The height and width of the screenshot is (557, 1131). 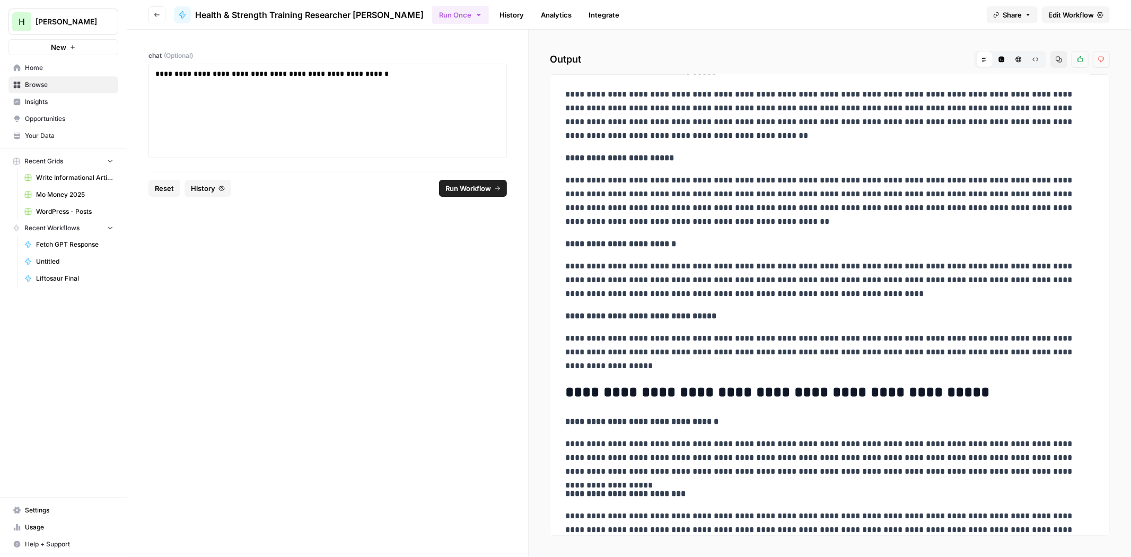 I want to click on a: History, so click(x=512, y=15).